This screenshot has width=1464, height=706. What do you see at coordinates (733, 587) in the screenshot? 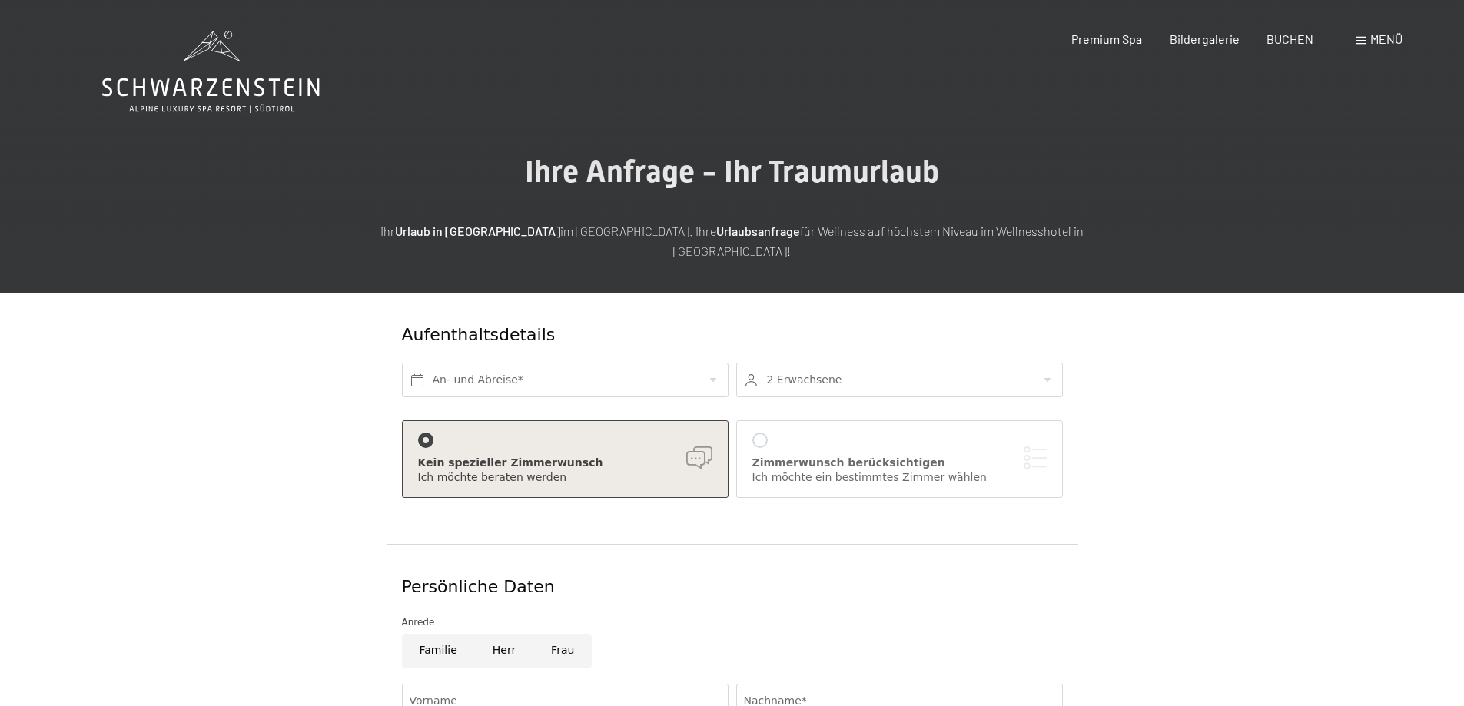
I see `div: Persönliche Daten` at bounding box center [733, 587].